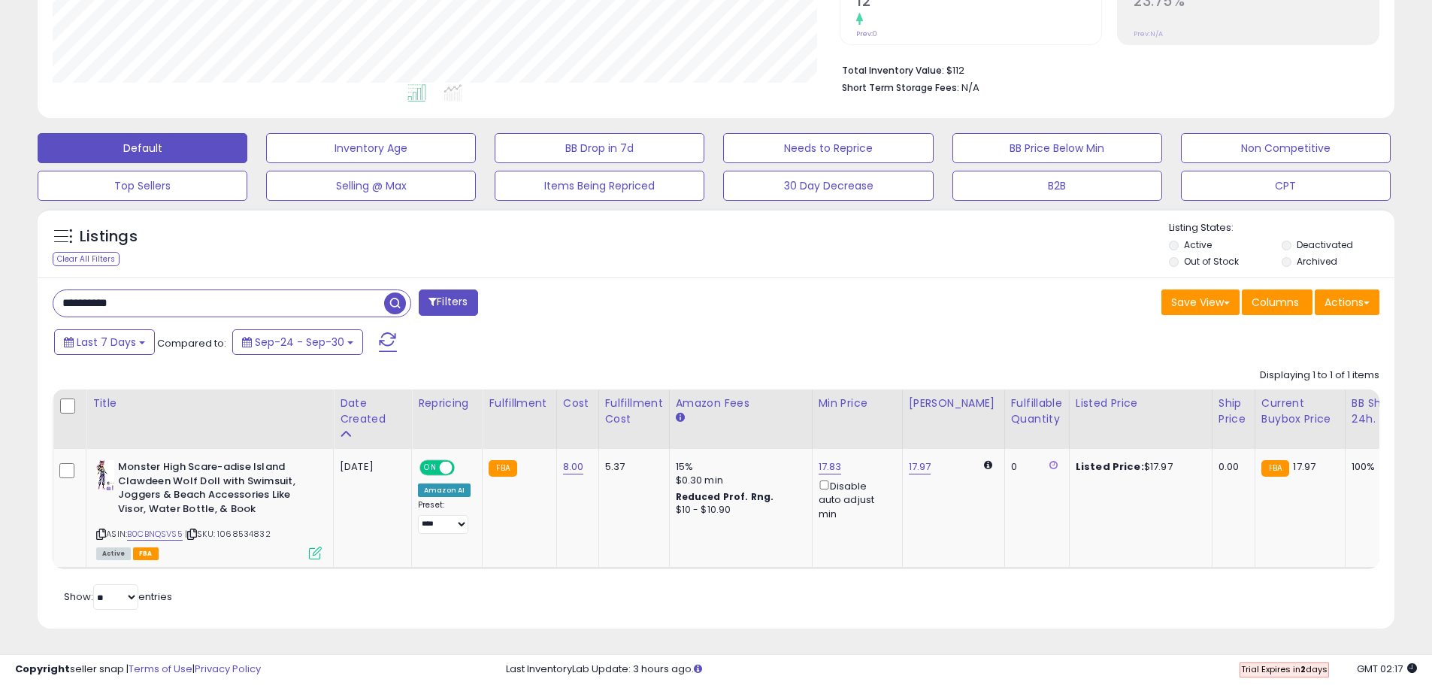 Image resolution: width=1432 pixels, height=685 pixels. I want to click on div: $17.97, so click(1138, 467).